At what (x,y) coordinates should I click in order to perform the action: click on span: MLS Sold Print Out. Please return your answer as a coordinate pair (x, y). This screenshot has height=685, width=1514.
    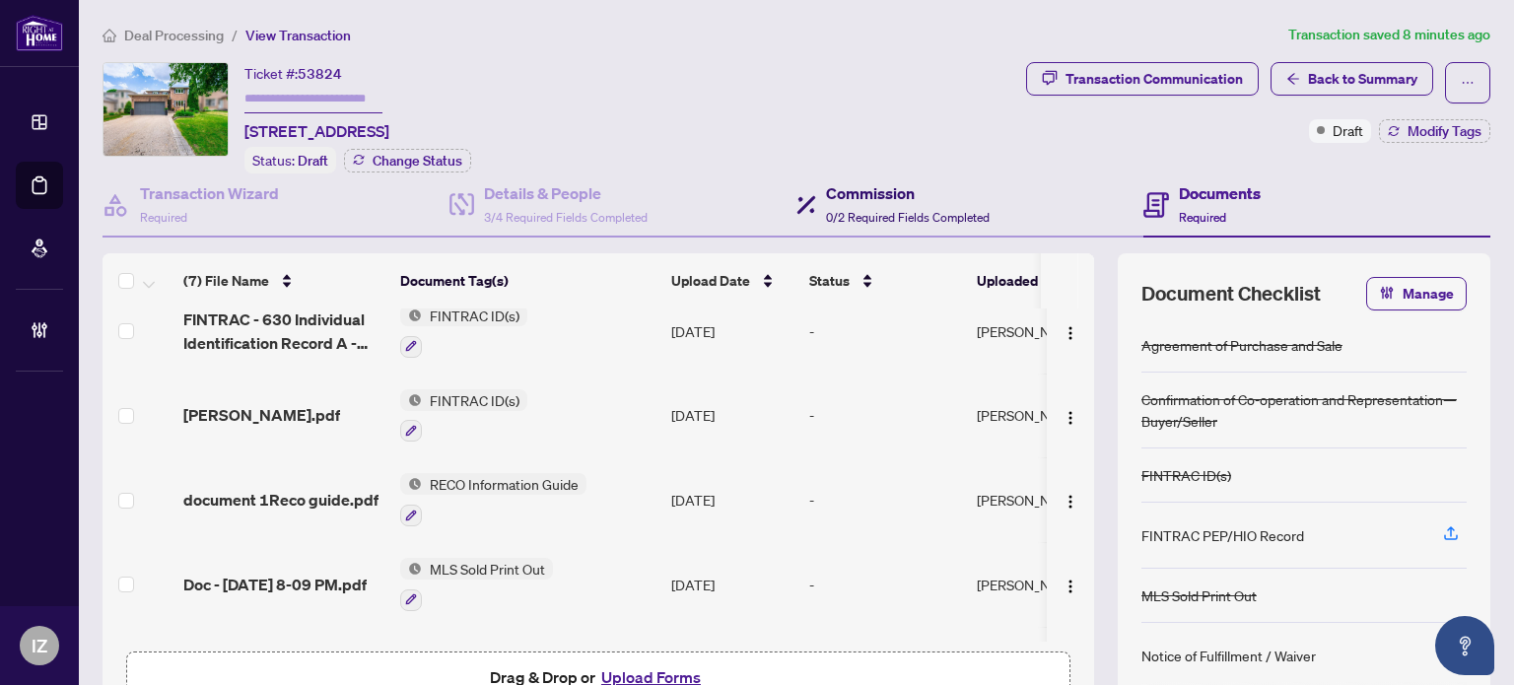
    Looking at the image, I should click on (487, 569).